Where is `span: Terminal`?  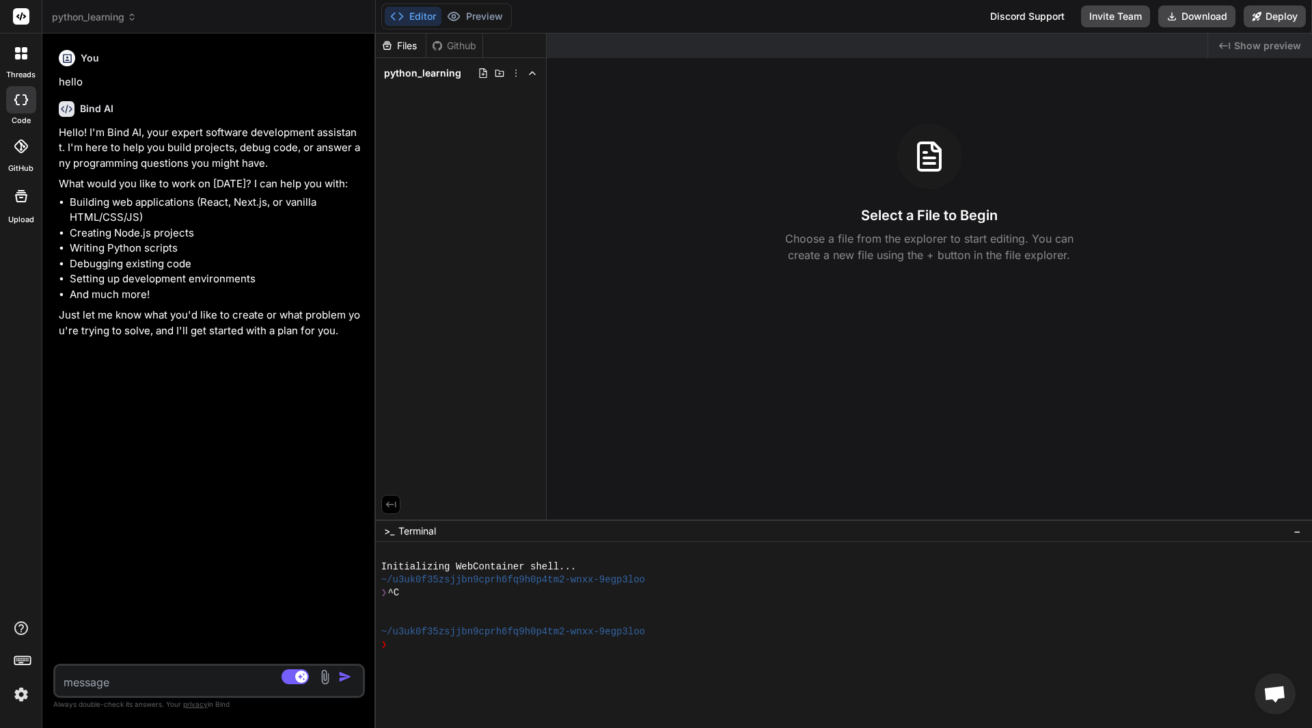
span: Terminal is located at coordinates (417, 531).